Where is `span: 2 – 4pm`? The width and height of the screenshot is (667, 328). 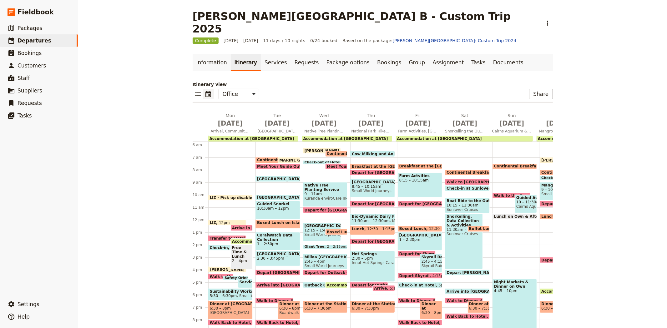
span: 2 – 4pm is located at coordinates (242, 261).